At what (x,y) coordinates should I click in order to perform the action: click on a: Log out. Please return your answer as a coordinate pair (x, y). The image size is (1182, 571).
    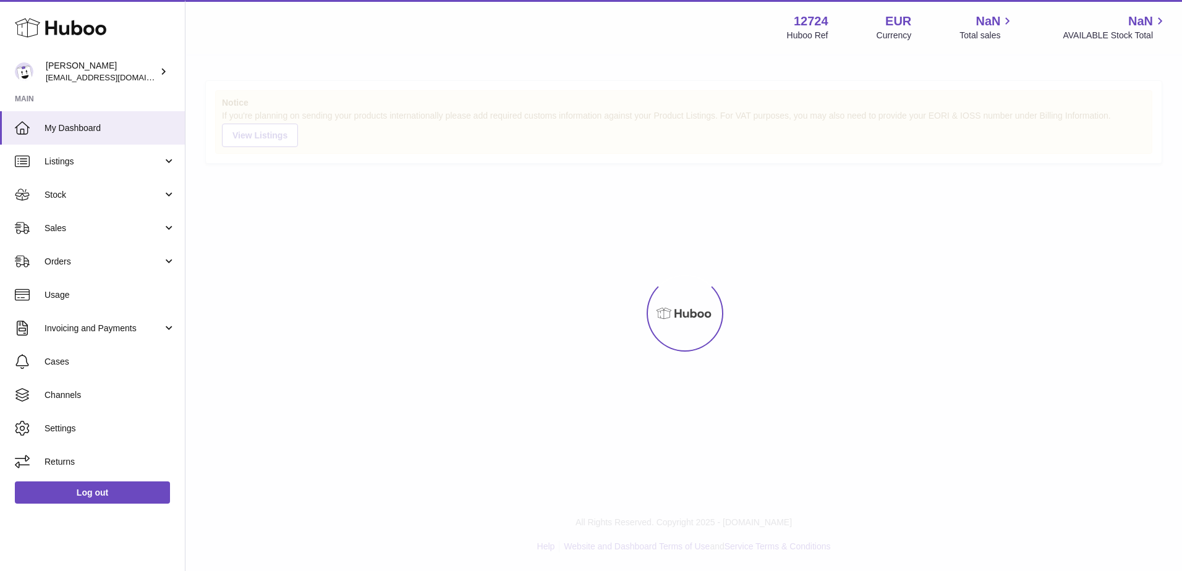
    Looking at the image, I should click on (92, 493).